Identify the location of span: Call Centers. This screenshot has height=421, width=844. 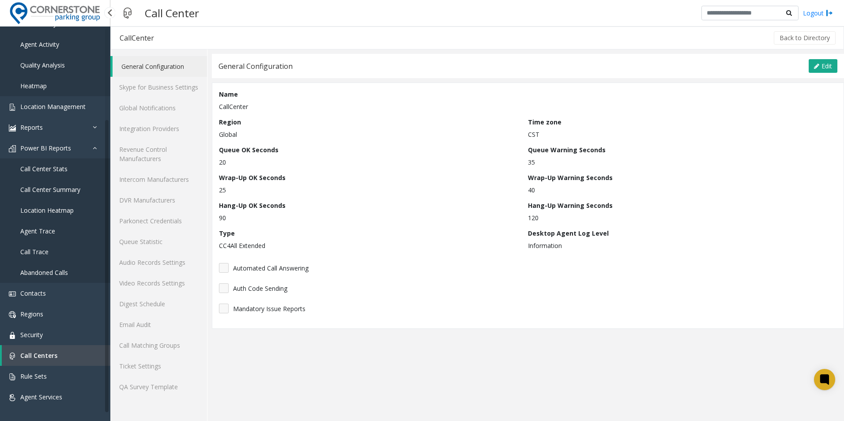
(39, 355).